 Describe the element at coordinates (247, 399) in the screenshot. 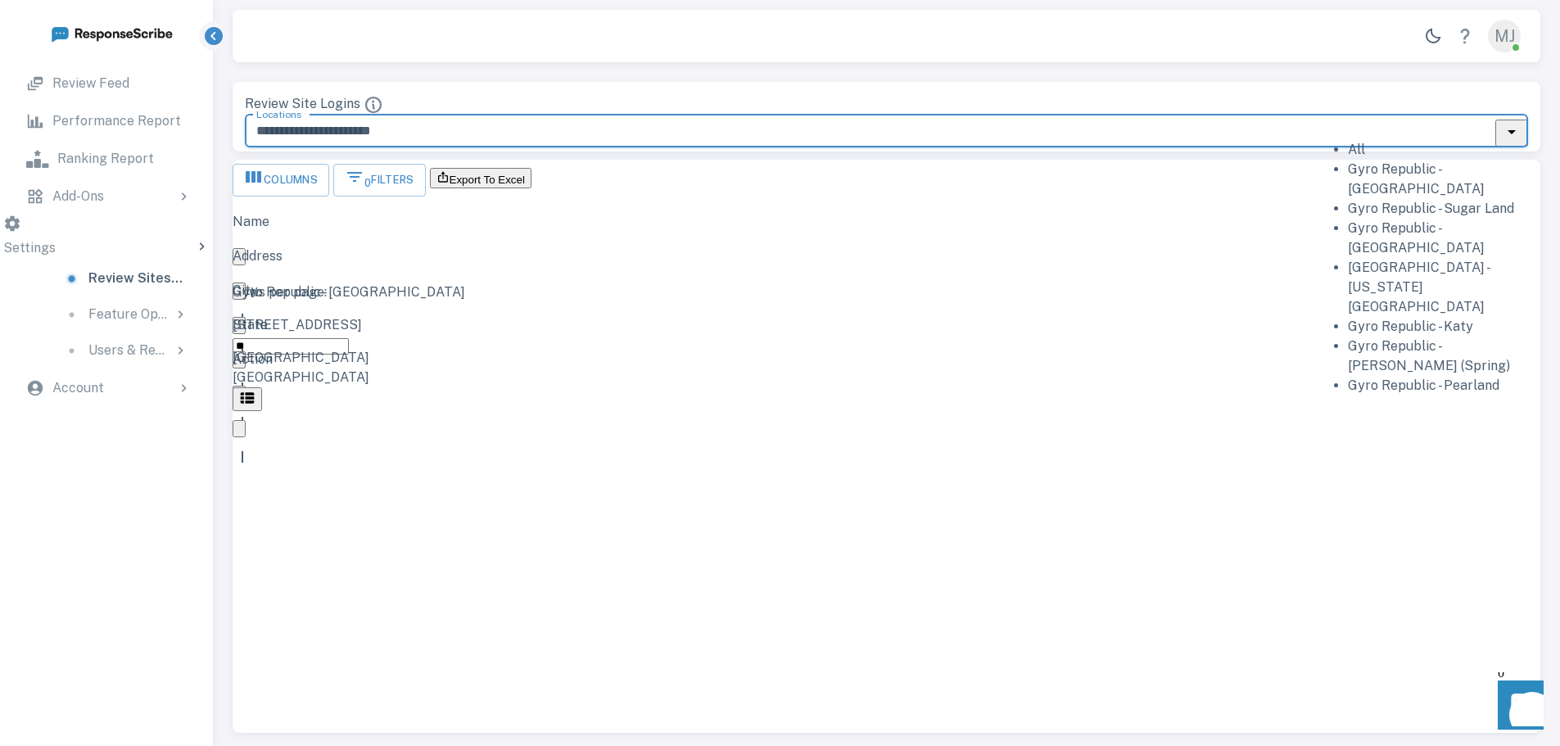

I see `button: Edit Review Site Logins` at that location.